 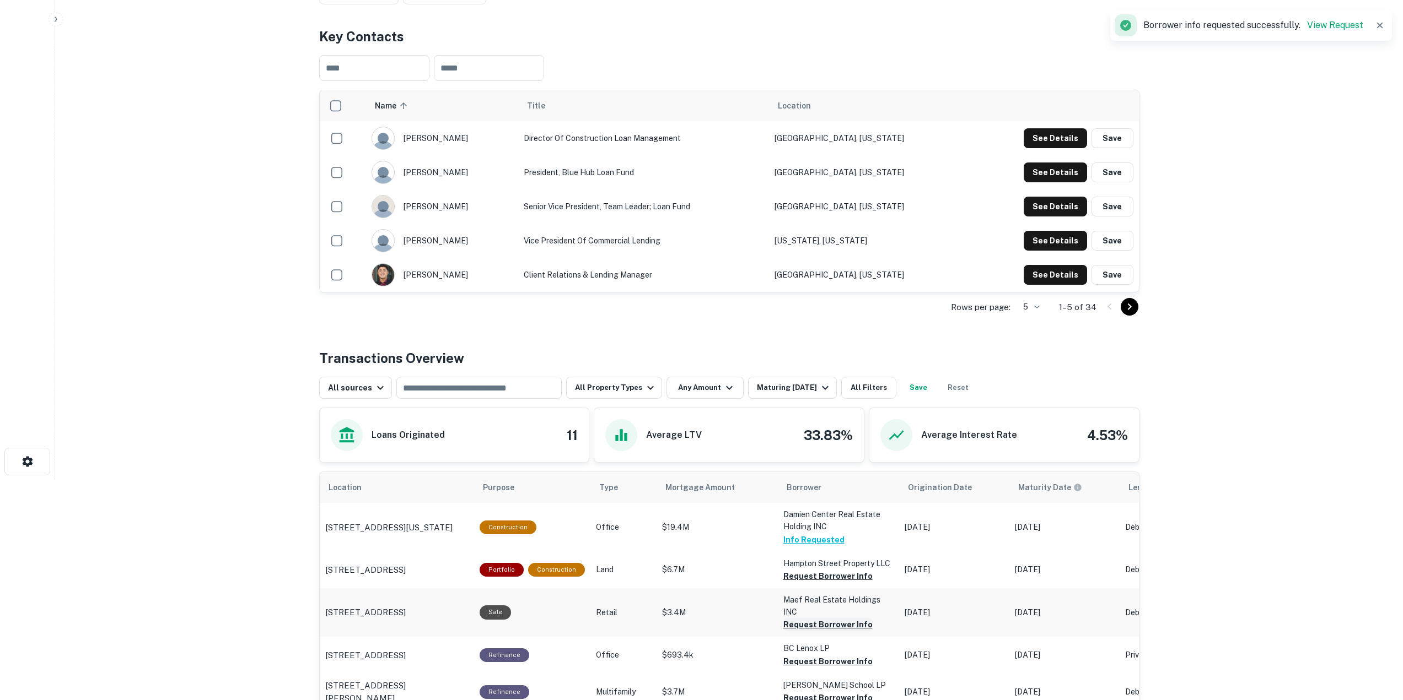 What do you see at coordinates (623, 570) in the screenshot?
I see `p: Land` at bounding box center [623, 570].